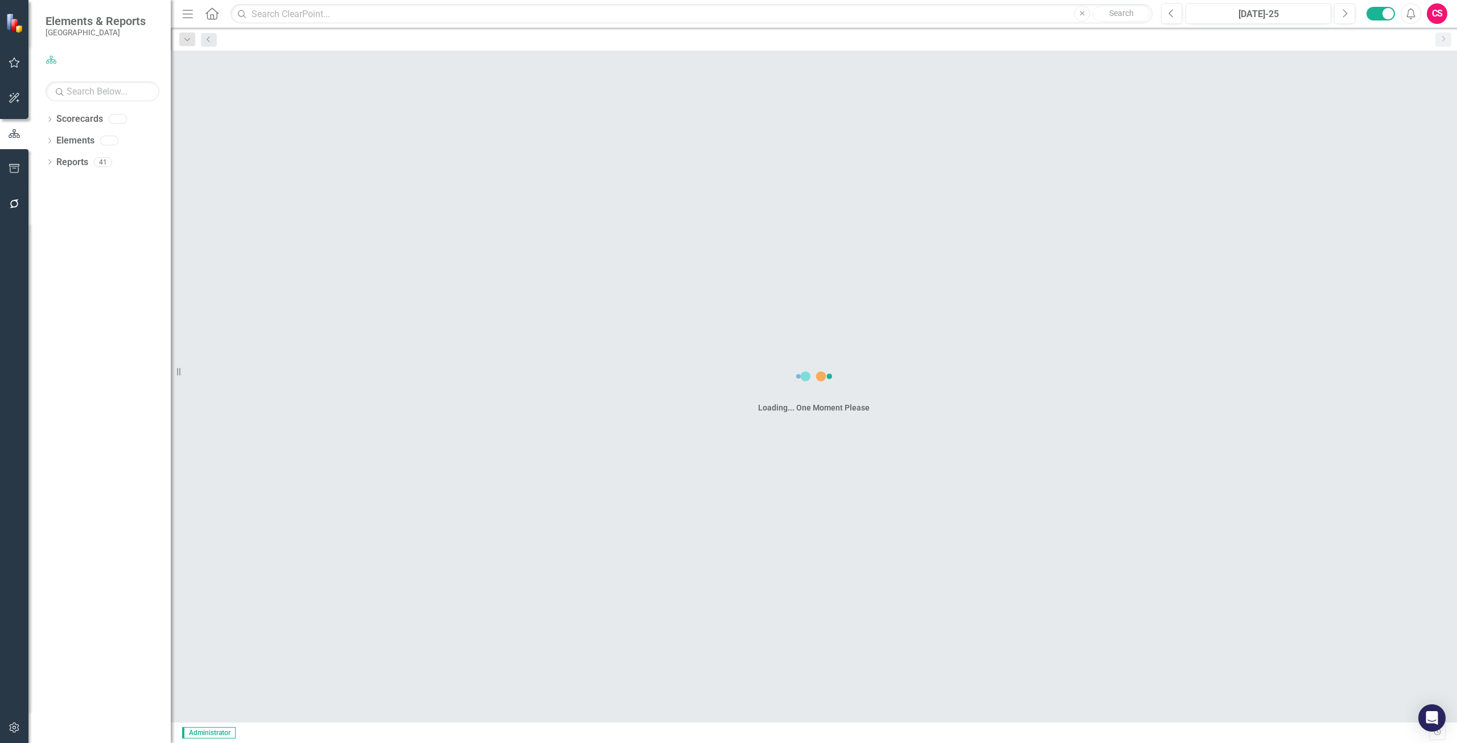  What do you see at coordinates (15, 23) in the screenshot?
I see `img: ClearPoint Strategy` at bounding box center [15, 23].